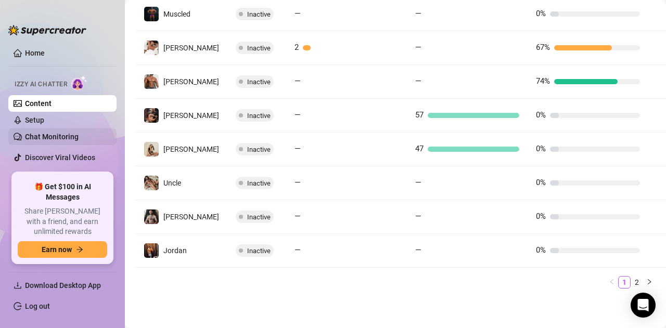  I want to click on button: left, so click(612, 283).